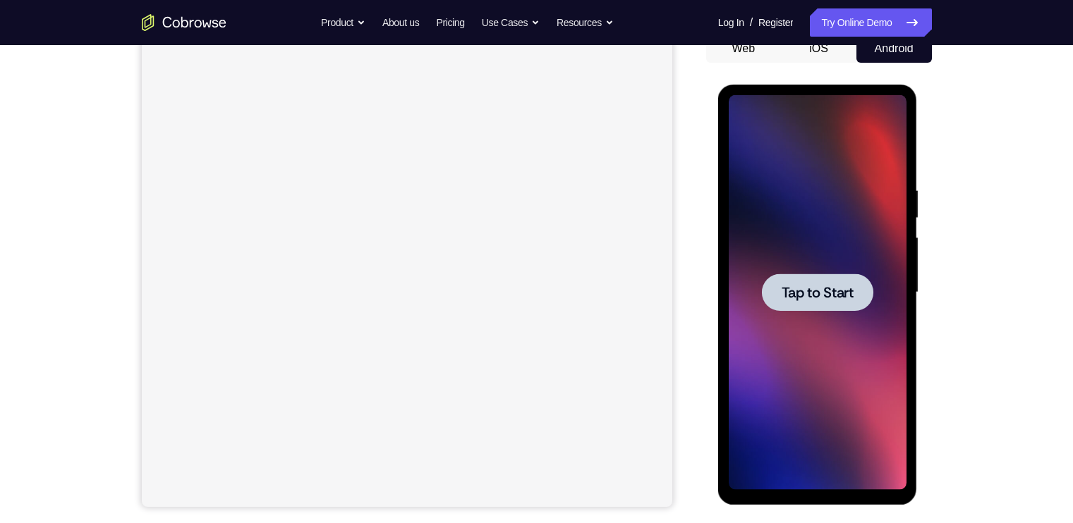 This screenshot has width=1073, height=523. Describe the element at coordinates (731, 23) in the screenshot. I see `a: Log In` at that location.